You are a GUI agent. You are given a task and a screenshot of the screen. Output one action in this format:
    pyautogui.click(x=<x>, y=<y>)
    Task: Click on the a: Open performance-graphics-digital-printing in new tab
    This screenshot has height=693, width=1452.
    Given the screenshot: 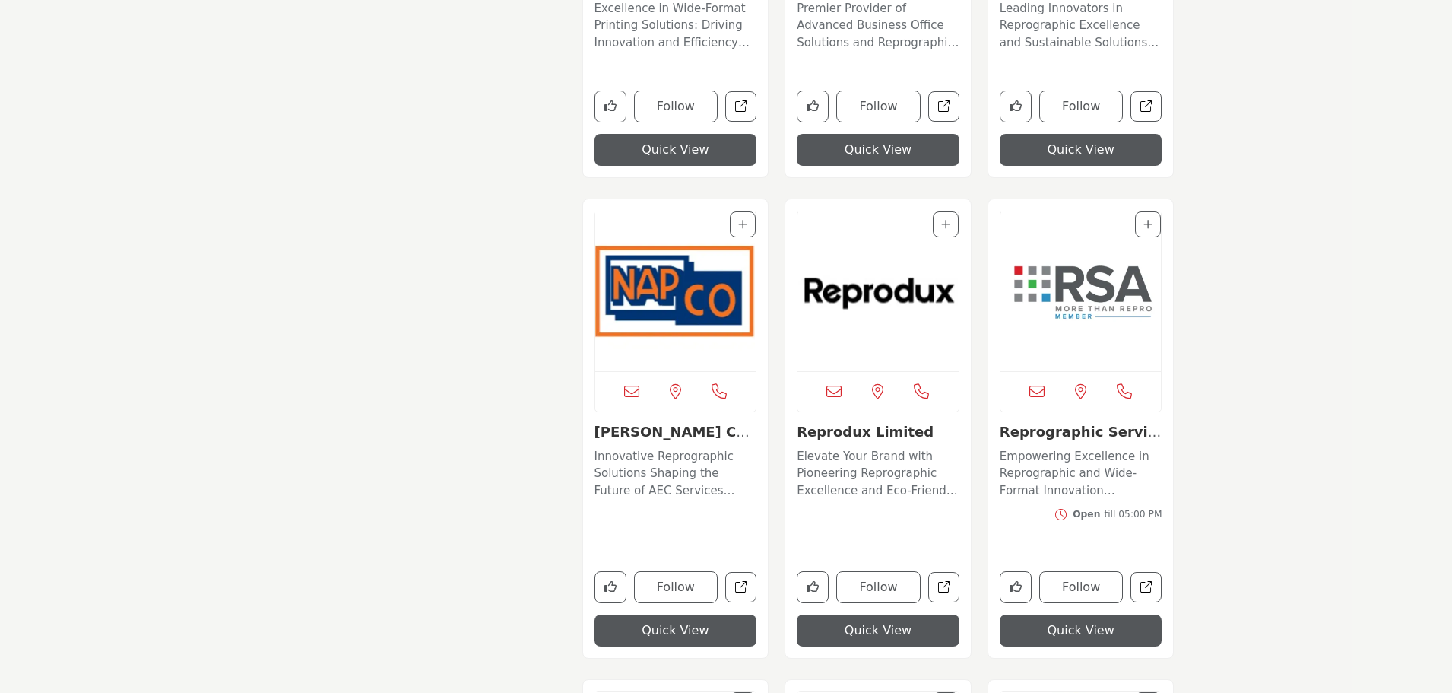 What is the action you would take?
    pyautogui.click(x=944, y=106)
    